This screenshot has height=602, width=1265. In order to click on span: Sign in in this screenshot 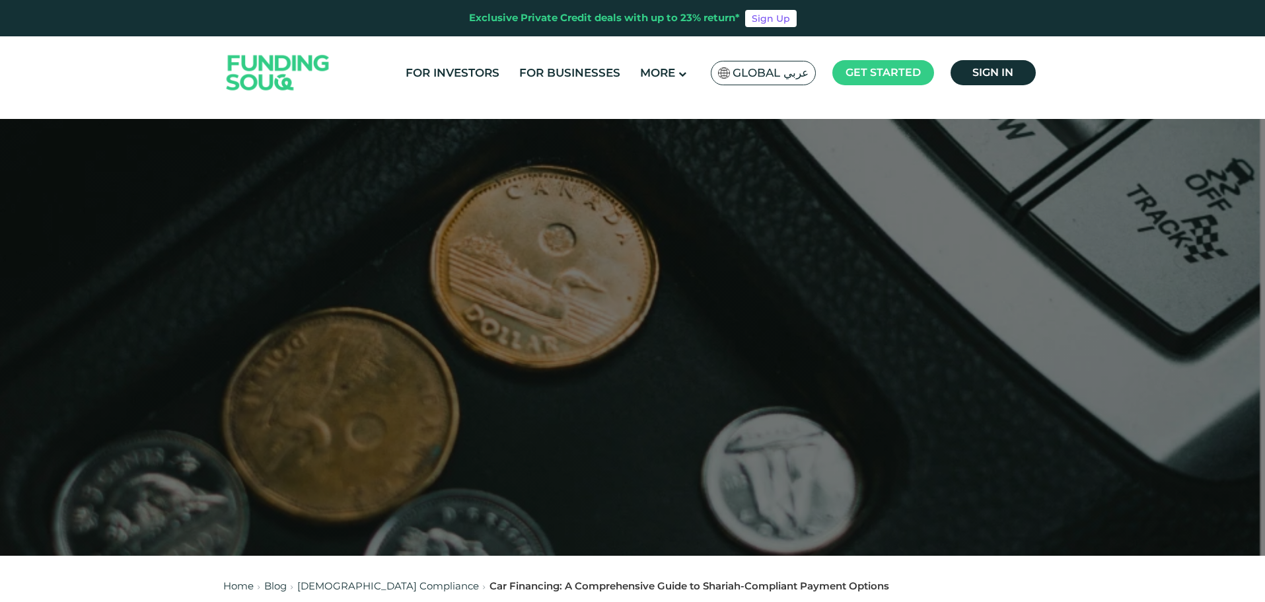, I will do `click(993, 72)`.